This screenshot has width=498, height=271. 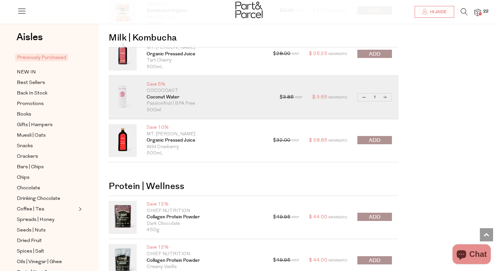 I want to click on a: Hi Jaide, so click(x=434, y=12).